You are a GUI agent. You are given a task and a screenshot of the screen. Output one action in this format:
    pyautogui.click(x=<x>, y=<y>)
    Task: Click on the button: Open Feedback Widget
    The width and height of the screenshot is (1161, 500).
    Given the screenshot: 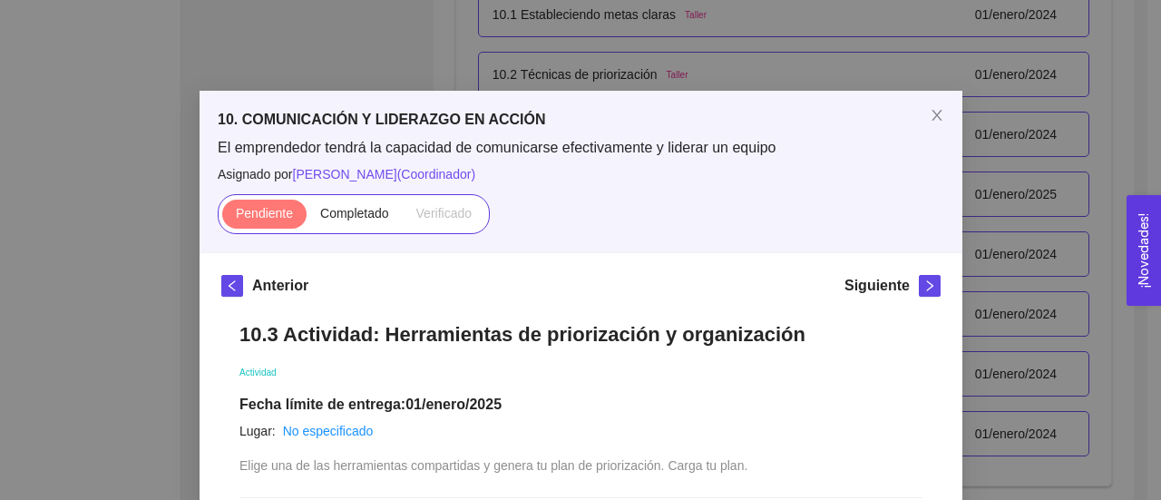 What is the action you would take?
    pyautogui.click(x=1143, y=250)
    